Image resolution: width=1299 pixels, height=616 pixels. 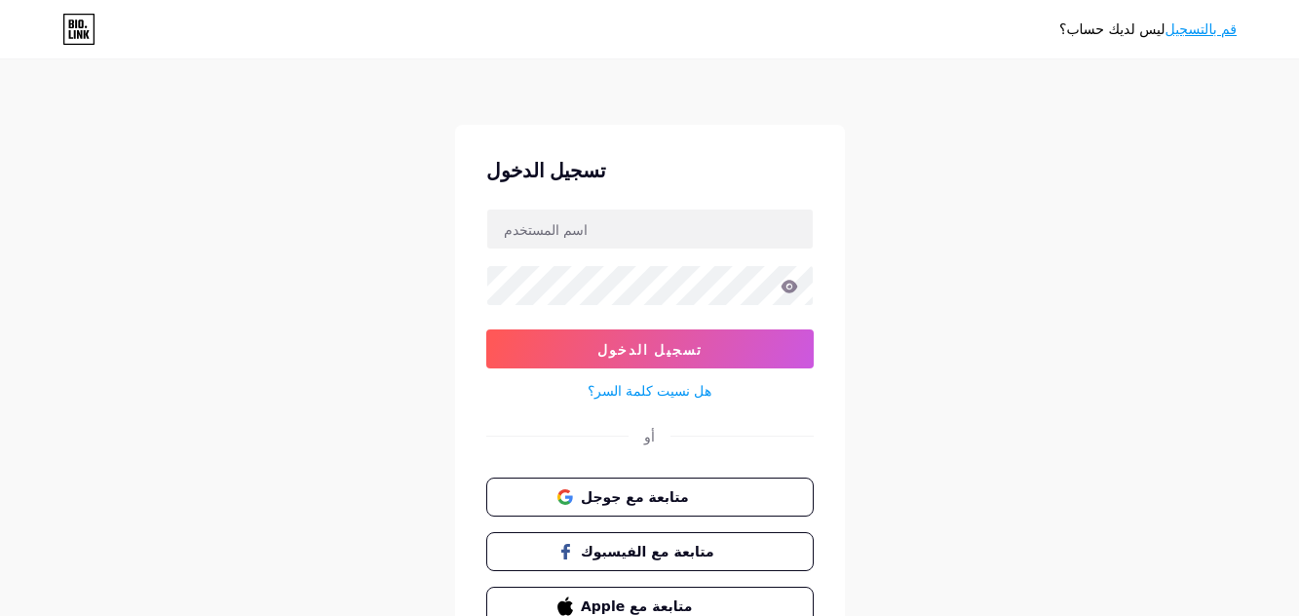 What do you see at coordinates (634, 497) in the screenshot?
I see `font: متابعة مع جوجل` at bounding box center [634, 497].